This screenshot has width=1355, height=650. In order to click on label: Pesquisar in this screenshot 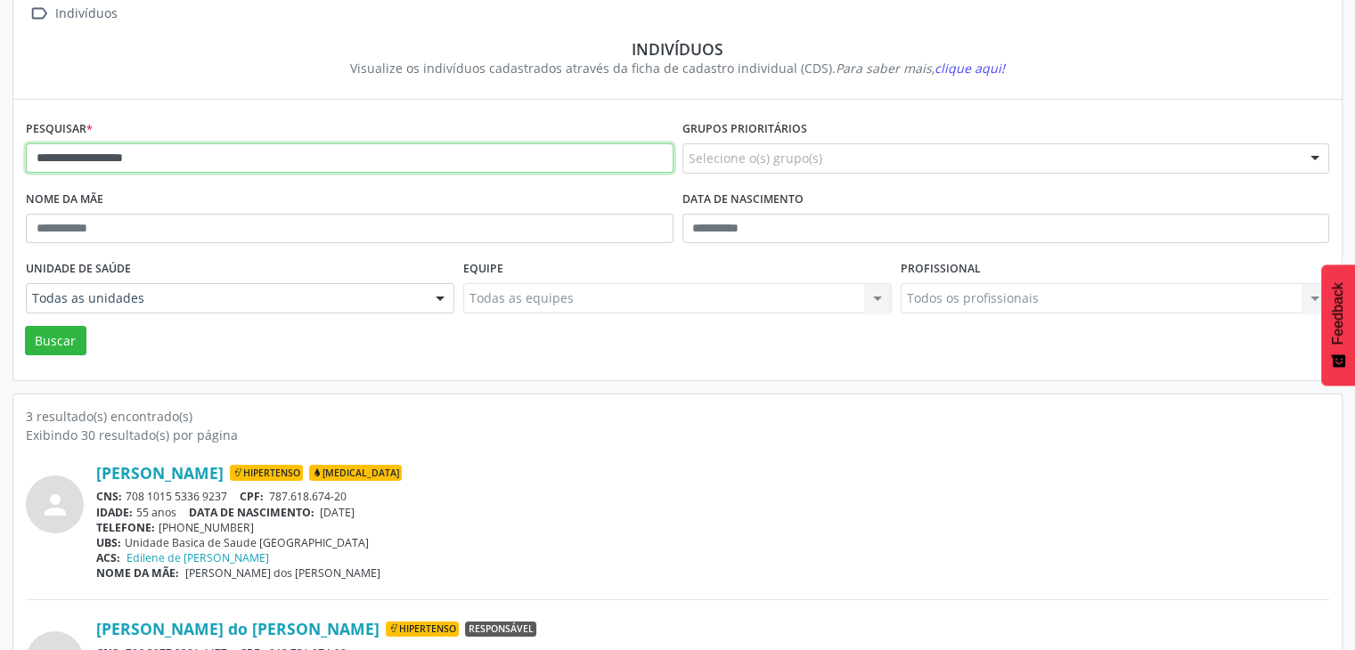, I will do `click(59, 129)`.